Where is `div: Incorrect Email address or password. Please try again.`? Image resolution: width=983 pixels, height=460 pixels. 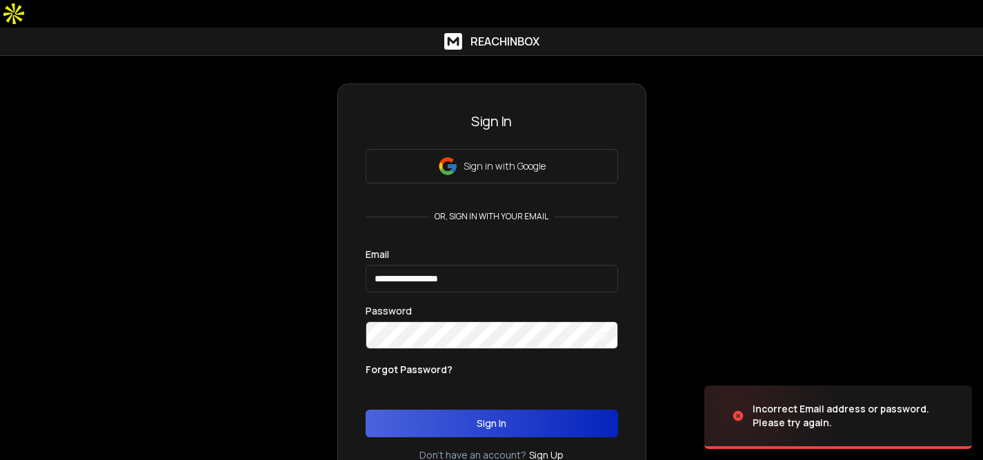
div: Incorrect Email address or password. Please try again. is located at coordinates (854, 416).